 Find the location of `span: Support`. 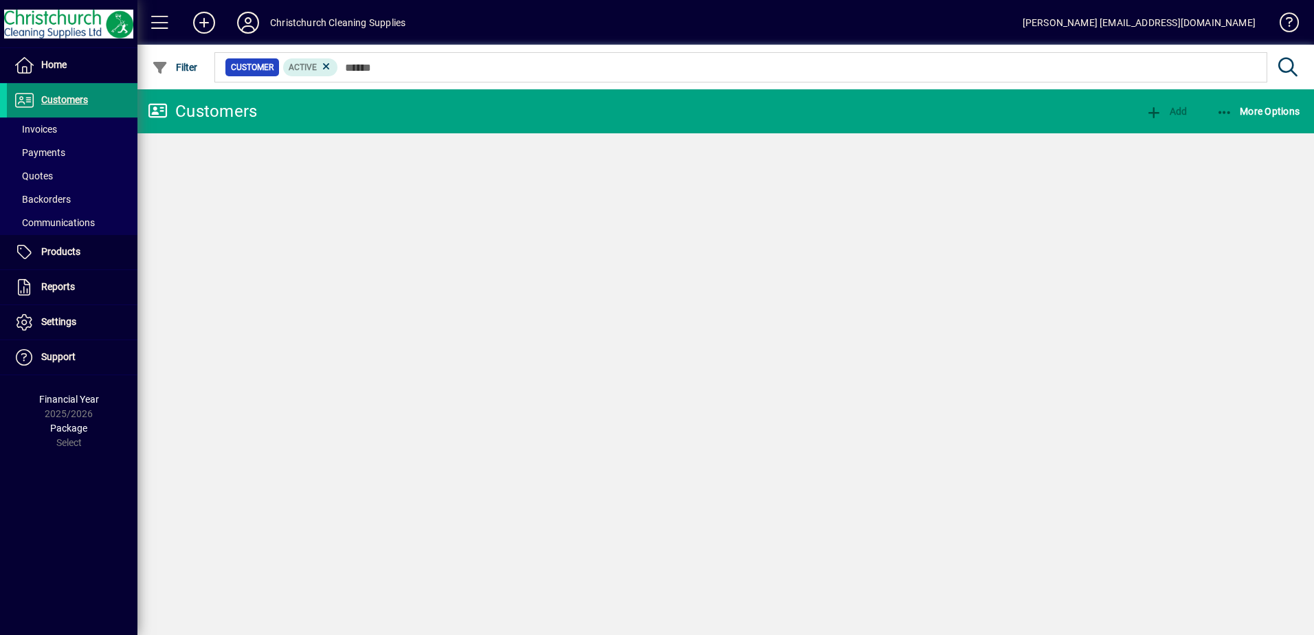

span: Support is located at coordinates (58, 357).